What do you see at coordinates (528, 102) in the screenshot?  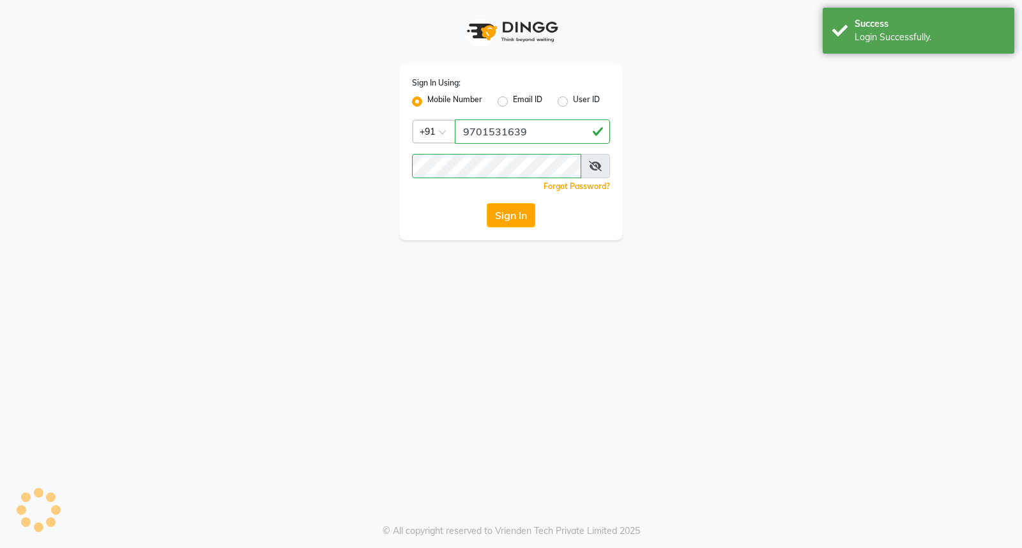 I see `label: Email ID` at bounding box center [528, 102].